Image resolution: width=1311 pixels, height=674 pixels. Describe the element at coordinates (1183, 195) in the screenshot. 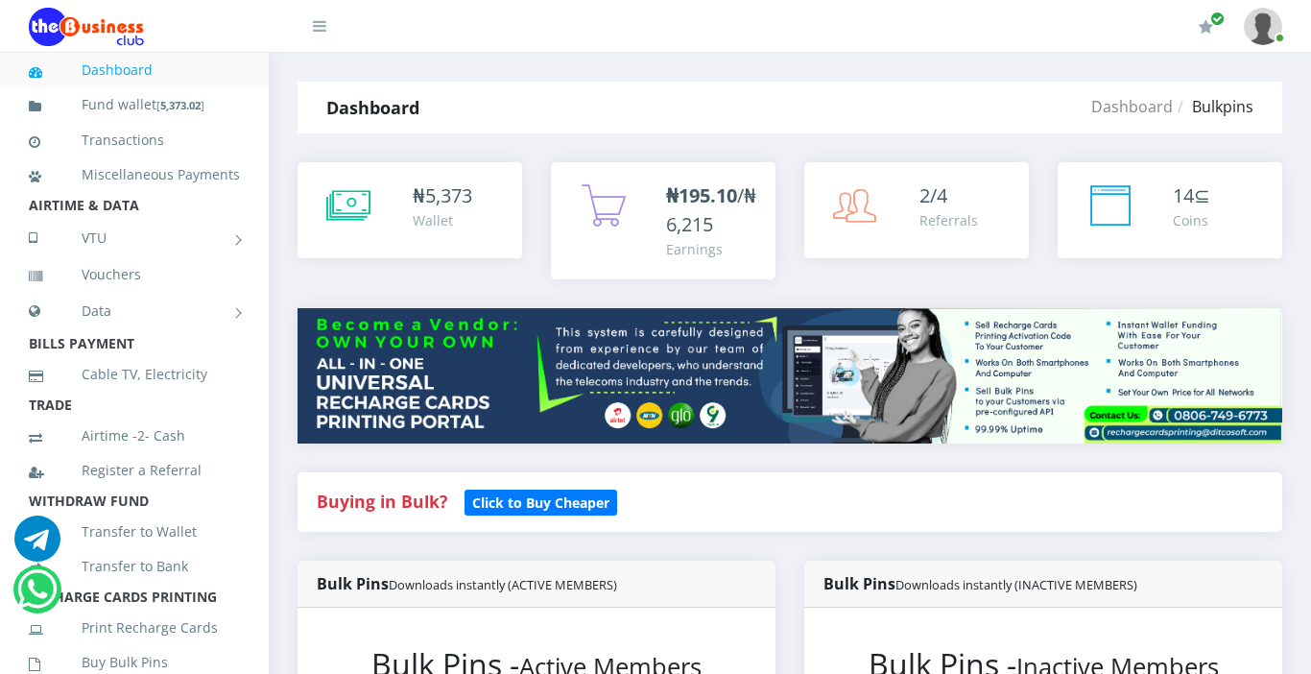

I see `span: 14` at that location.